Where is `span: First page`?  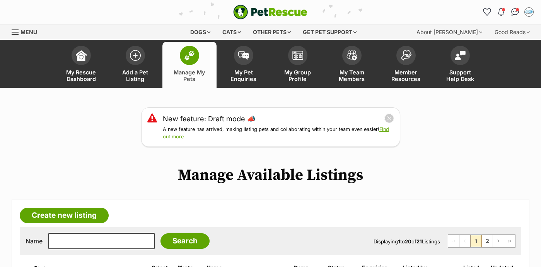 span: First page is located at coordinates (454, 241).